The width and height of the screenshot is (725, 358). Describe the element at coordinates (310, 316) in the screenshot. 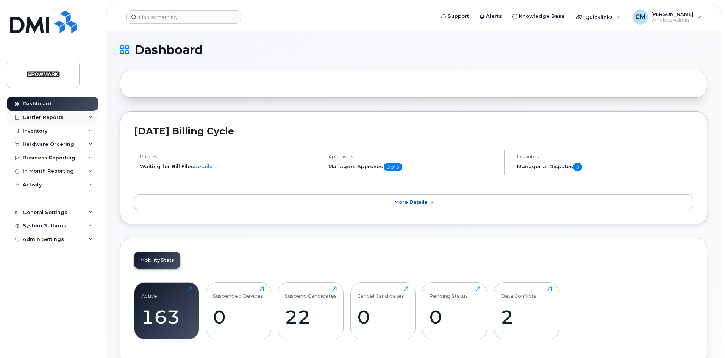

I see `div: 22` at that location.